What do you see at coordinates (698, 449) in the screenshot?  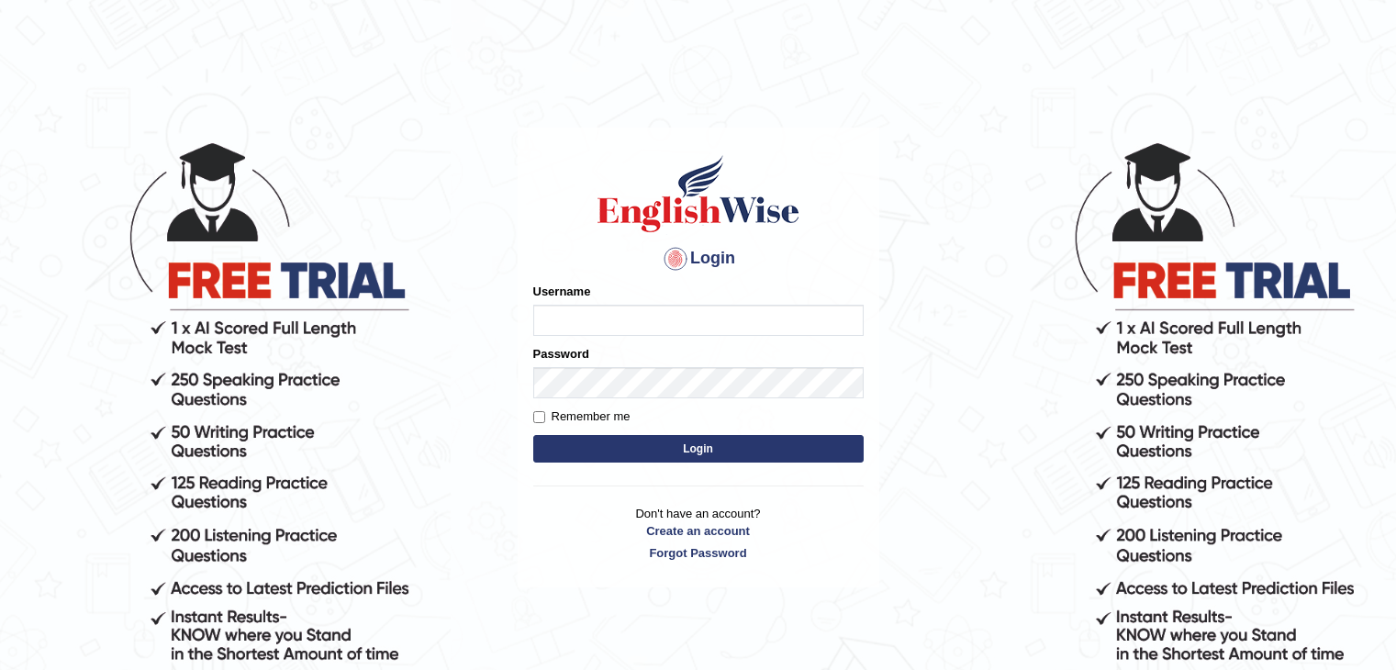 I see `button: Login` at bounding box center [698, 449].